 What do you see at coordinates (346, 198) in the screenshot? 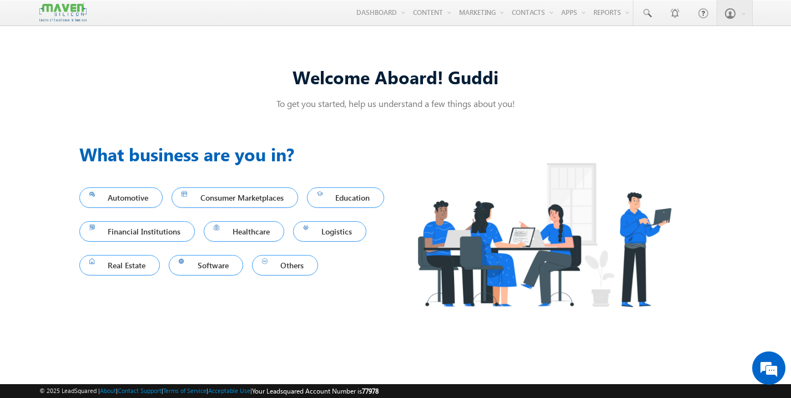
I see `span: Education` at bounding box center [346, 198].